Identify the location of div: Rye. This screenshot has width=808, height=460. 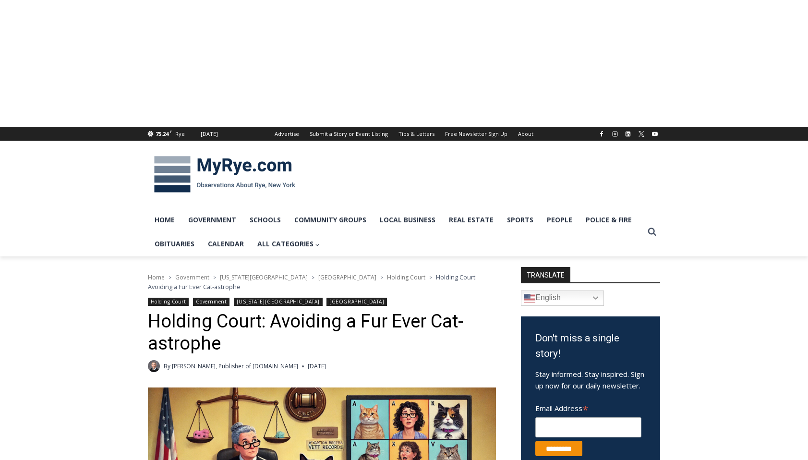
(180, 134).